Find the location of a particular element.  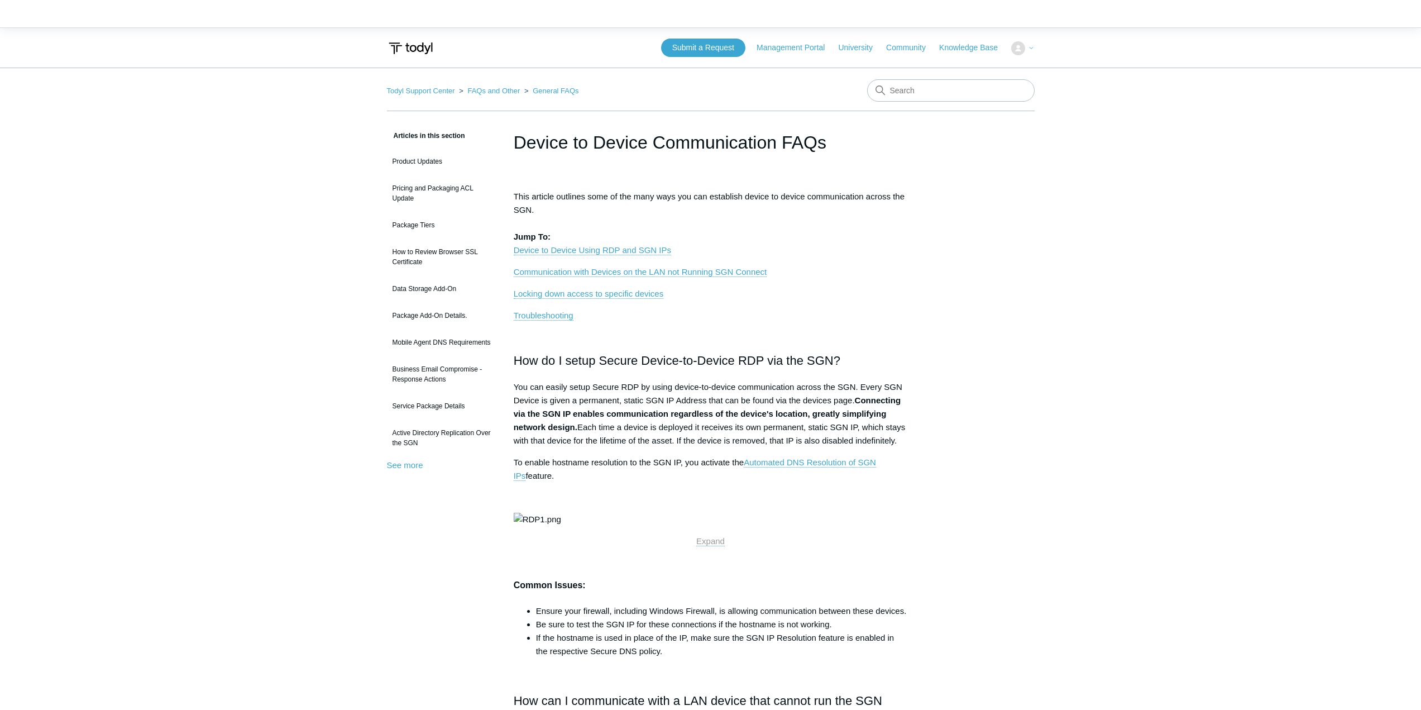

li: If the hostname is used in place of the IP, make sure the SGN IP Resolution feature is enabled in... is located at coordinates (722, 645).